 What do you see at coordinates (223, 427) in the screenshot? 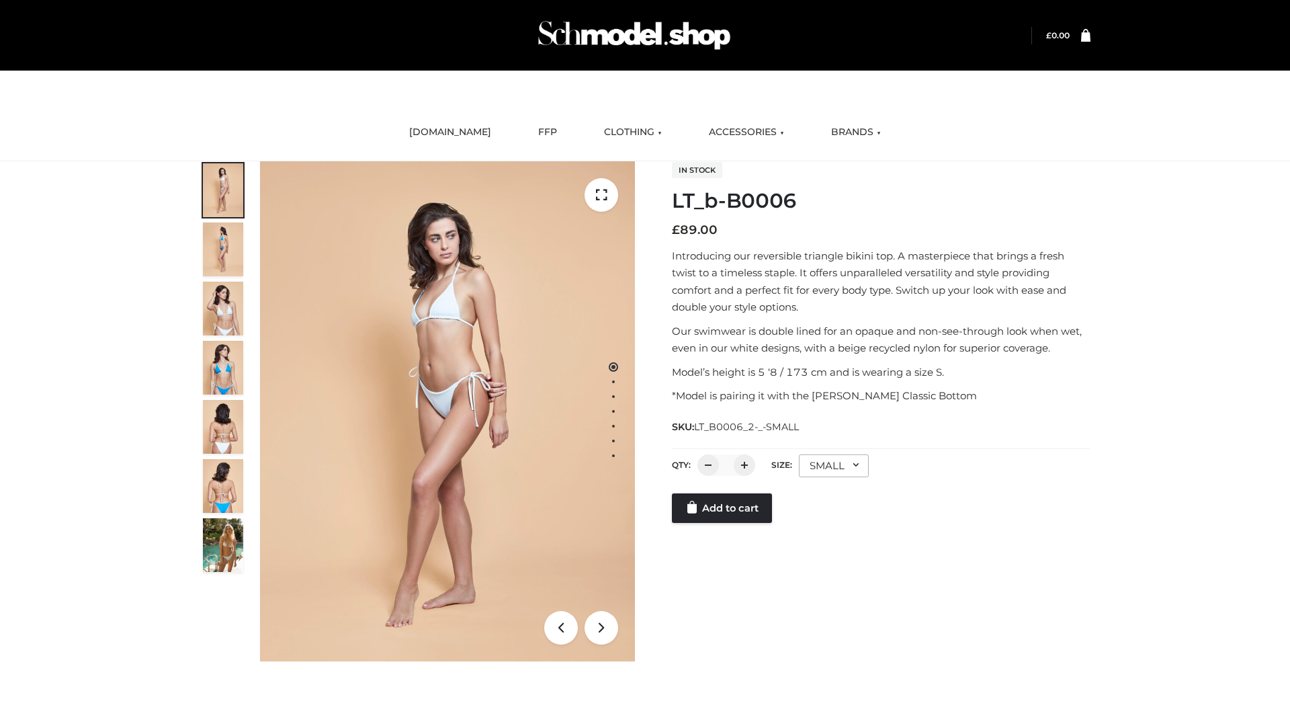
I see `img: ArielClassicBikiniTop_CloudNine_AzureSky_OW114ECO_7-scaled.jpg` at bounding box center [223, 427].